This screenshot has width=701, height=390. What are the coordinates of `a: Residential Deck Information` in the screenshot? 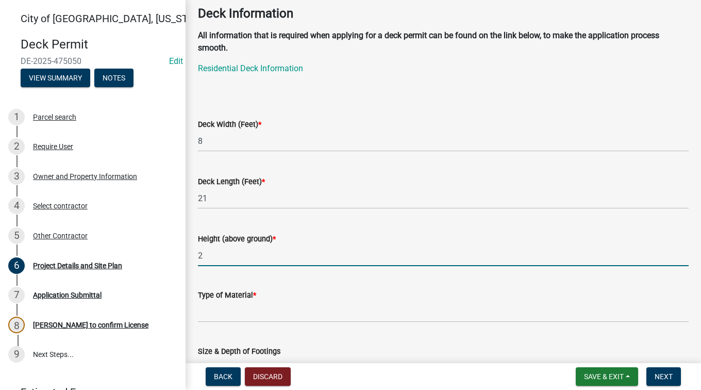 It's located at (250, 68).